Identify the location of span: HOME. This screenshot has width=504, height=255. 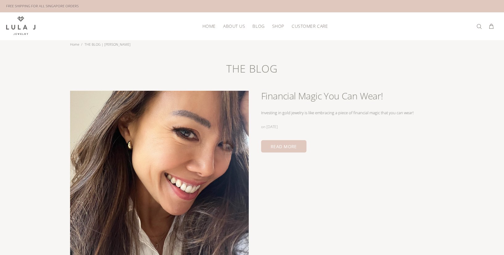
(209, 26).